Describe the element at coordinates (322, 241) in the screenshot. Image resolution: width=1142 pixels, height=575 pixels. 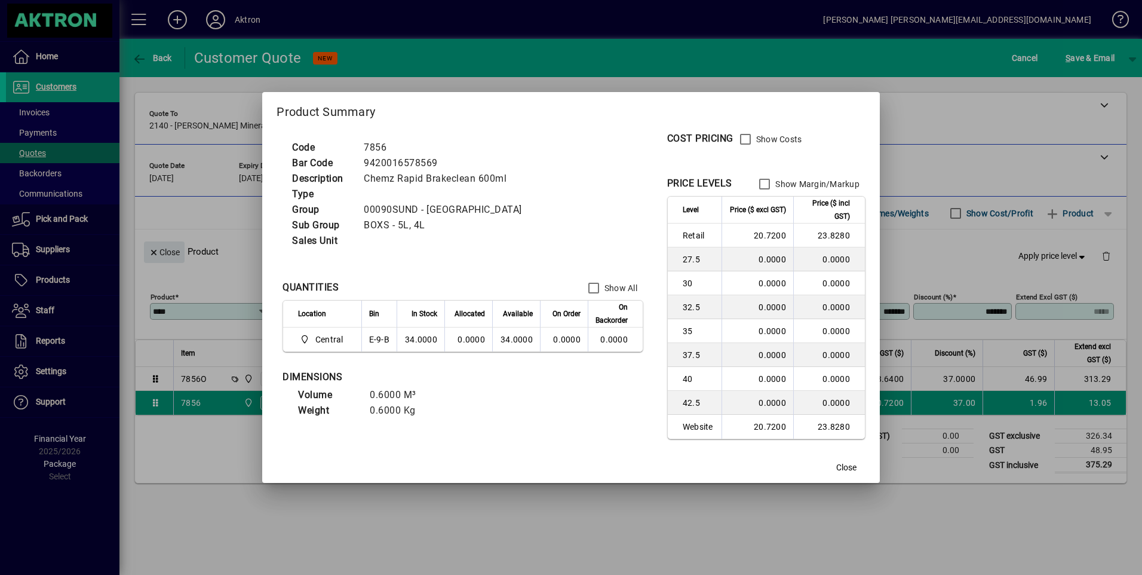
I see `td: Sales Unit` at that location.